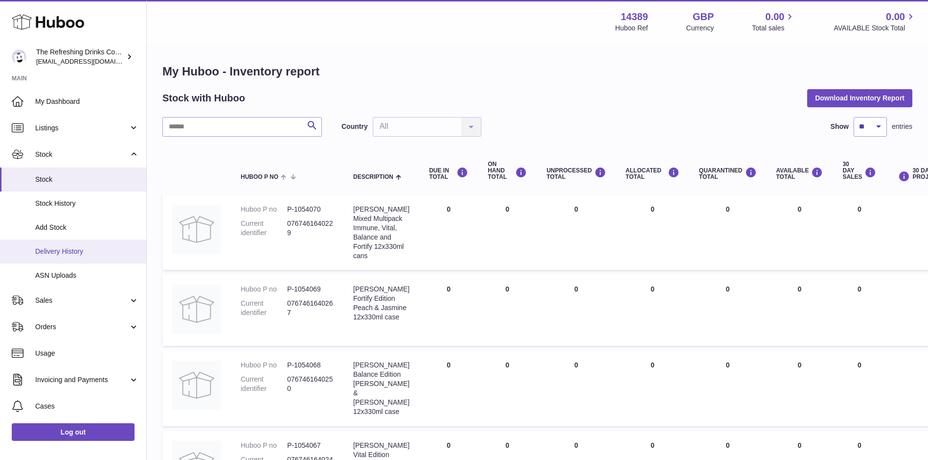 Image resolution: width=928 pixels, height=460 pixels. I want to click on div: QUARANTINED Total, so click(728, 173).